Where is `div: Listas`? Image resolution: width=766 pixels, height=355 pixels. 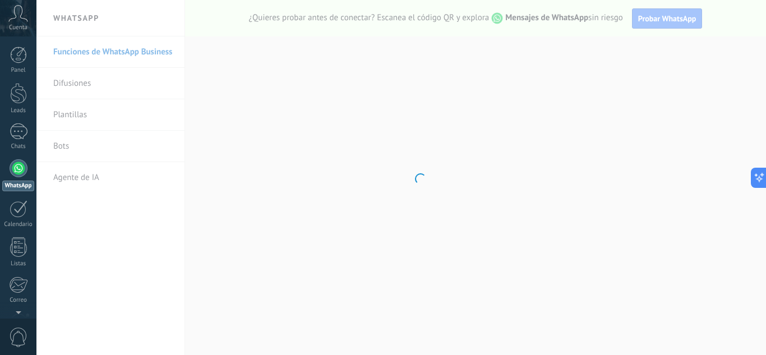 div: Listas is located at coordinates (19, 264).